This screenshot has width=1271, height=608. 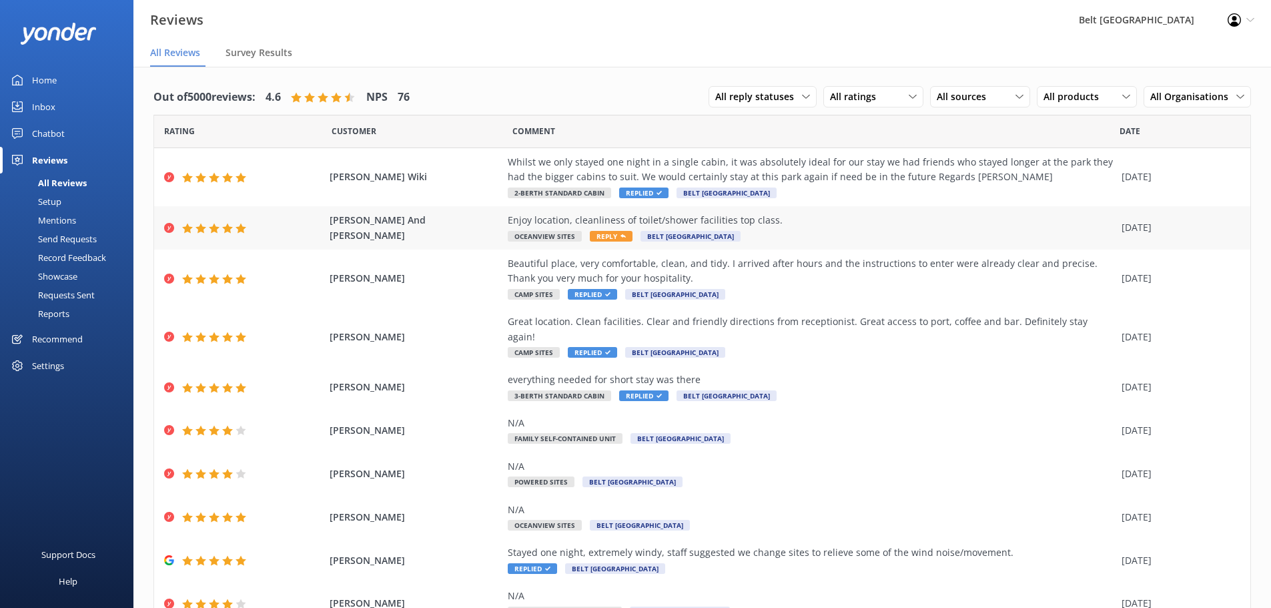 I want to click on span: All sources, so click(x=966, y=97).